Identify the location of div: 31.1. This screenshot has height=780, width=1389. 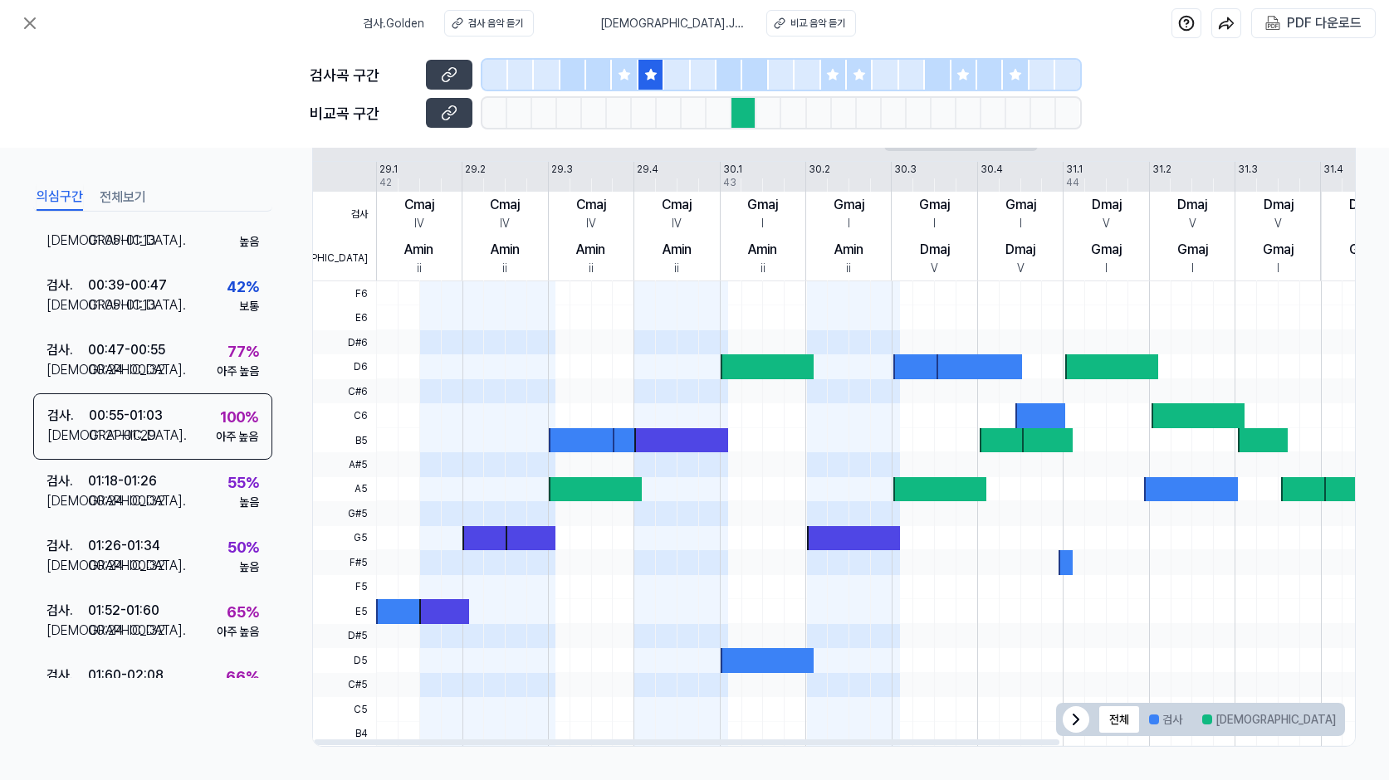
(1074, 169).